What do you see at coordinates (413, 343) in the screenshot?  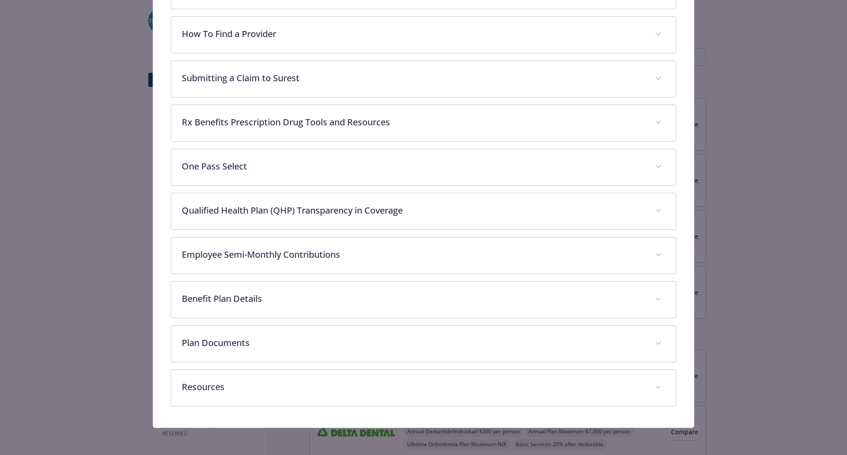 I see `p: Plan Documents` at bounding box center [413, 343].